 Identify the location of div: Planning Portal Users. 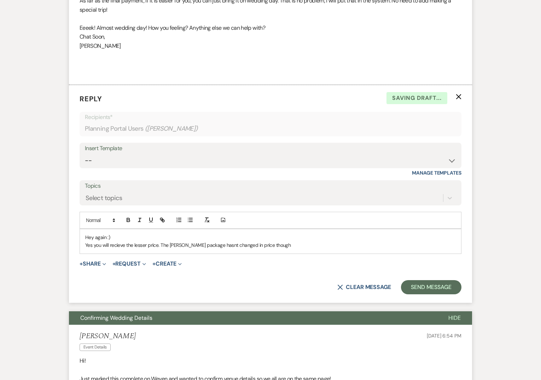
(271, 128).